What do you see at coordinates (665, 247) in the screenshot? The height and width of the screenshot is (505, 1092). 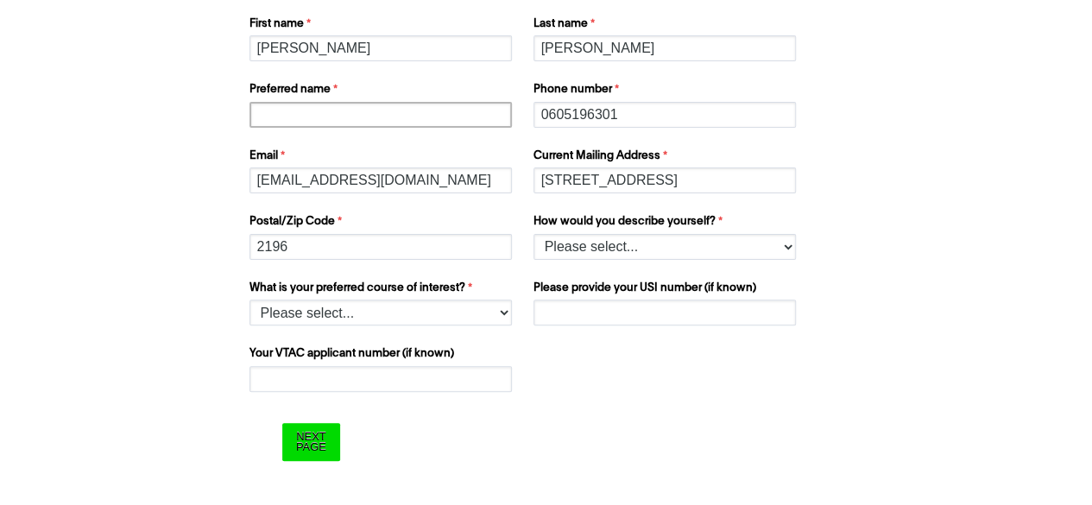 I see `select: How would you describe yourself?` at bounding box center [665, 247].